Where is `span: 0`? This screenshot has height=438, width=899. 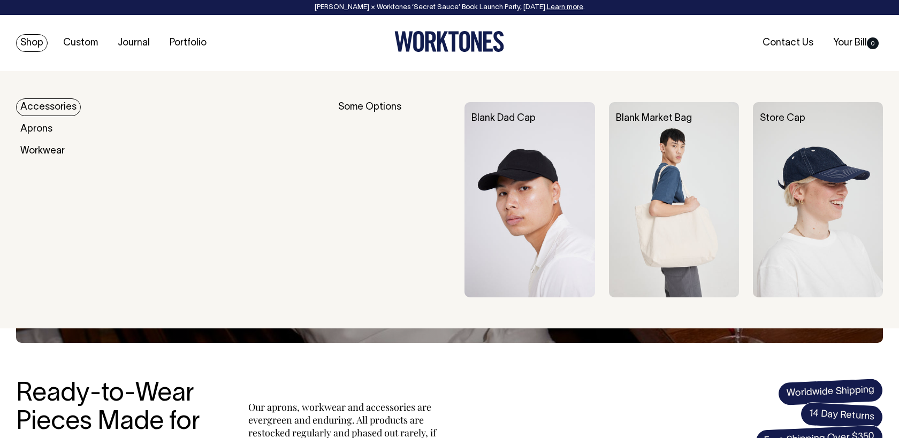 span: 0 is located at coordinates (872, 43).